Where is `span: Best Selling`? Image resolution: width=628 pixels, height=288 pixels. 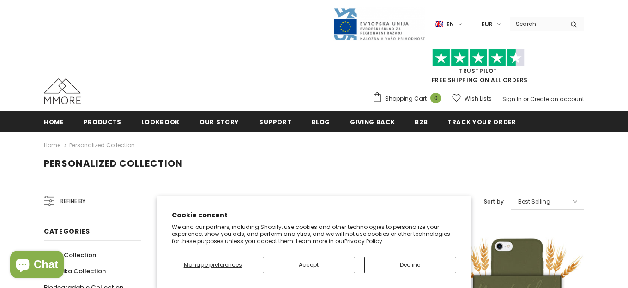 span: Best Selling is located at coordinates (534, 202).